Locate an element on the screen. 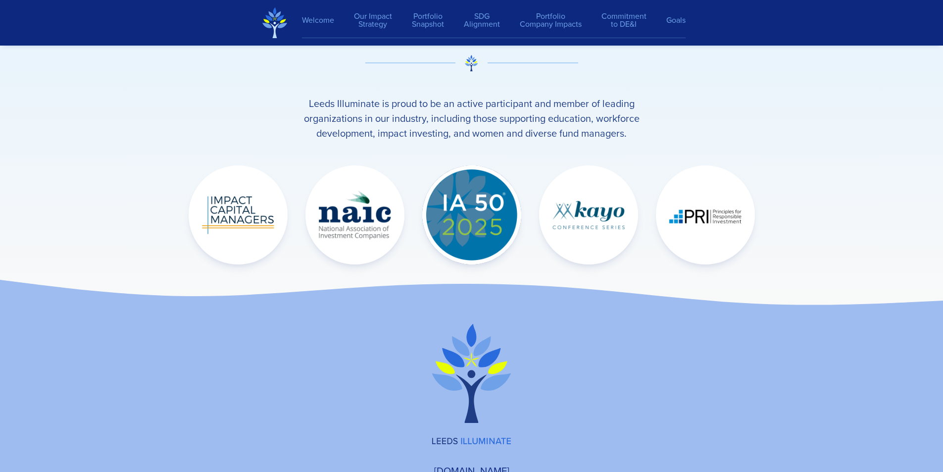  a: Welcome is located at coordinates (323, 20).